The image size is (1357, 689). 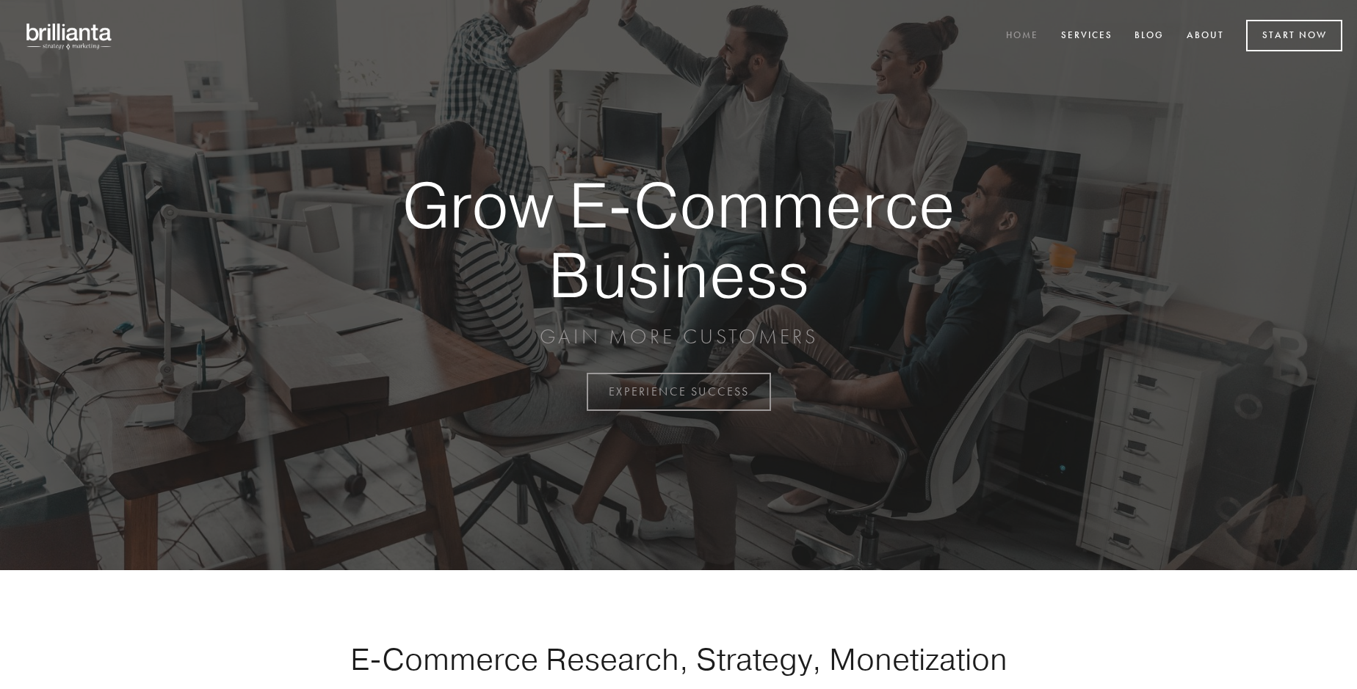 I want to click on a: Services, so click(x=1087, y=36).